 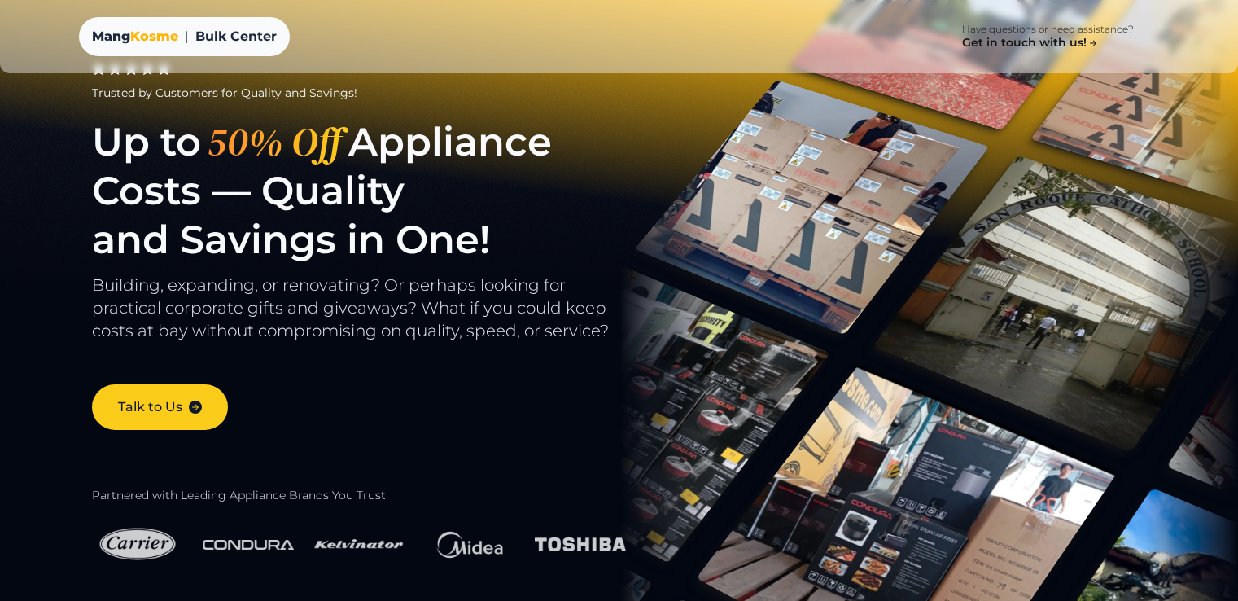 What do you see at coordinates (135, 37) in the screenshot?
I see `div: Mang` at bounding box center [135, 37].